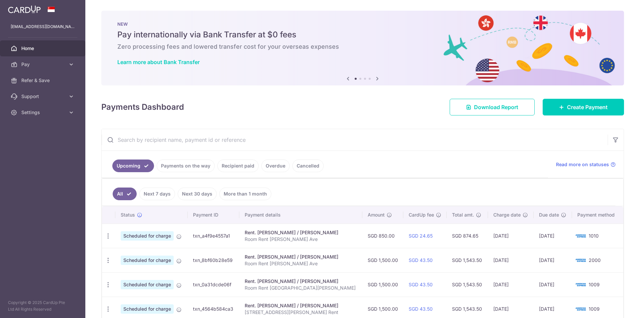  Describe the element at coordinates (301, 215) in the screenshot. I see `th: Payment details` at that location.